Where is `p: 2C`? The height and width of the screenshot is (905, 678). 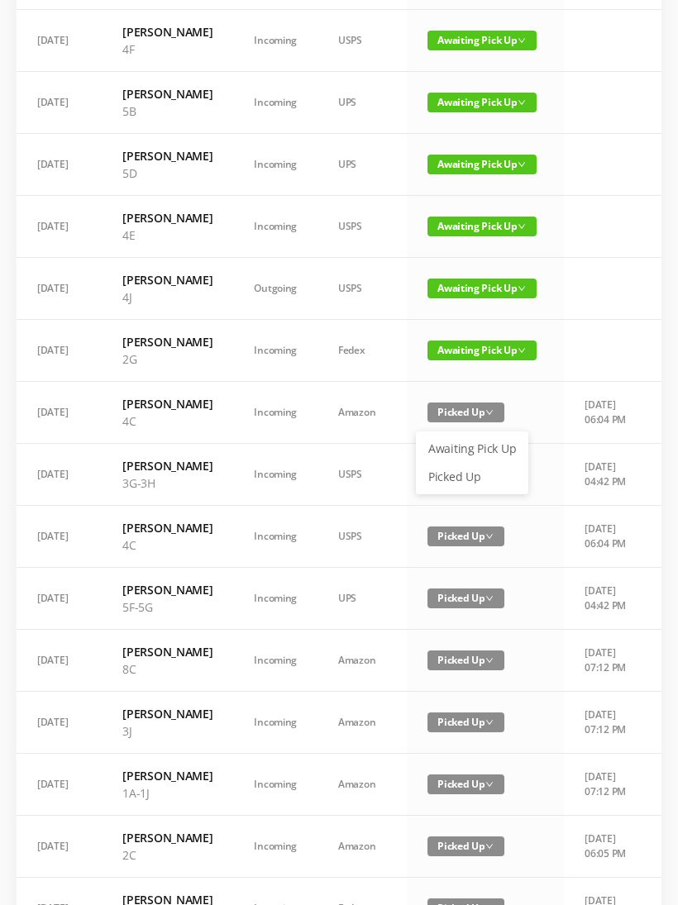 p: 2C is located at coordinates (167, 854).